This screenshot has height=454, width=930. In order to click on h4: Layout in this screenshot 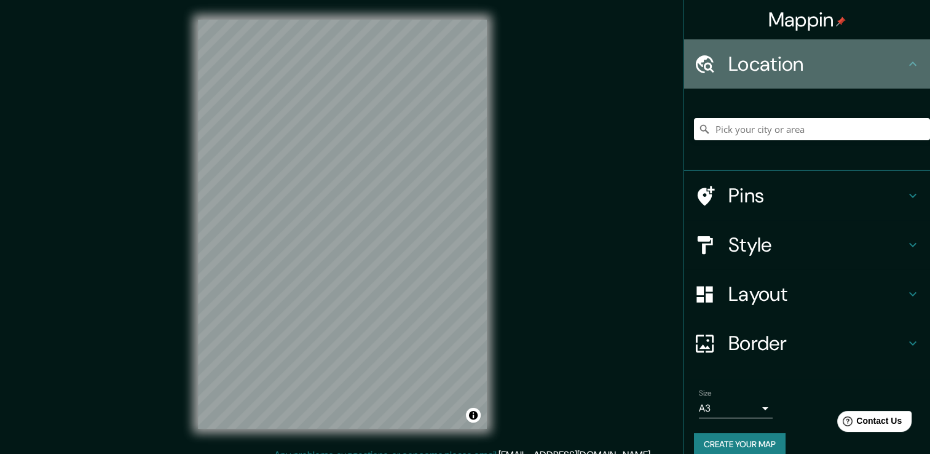, I will do `click(817, 294)`.